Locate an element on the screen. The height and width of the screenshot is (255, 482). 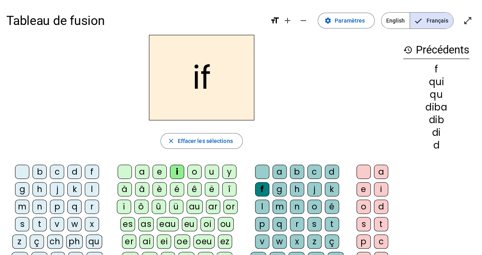
div: oi is located at coordinates (208, 224).